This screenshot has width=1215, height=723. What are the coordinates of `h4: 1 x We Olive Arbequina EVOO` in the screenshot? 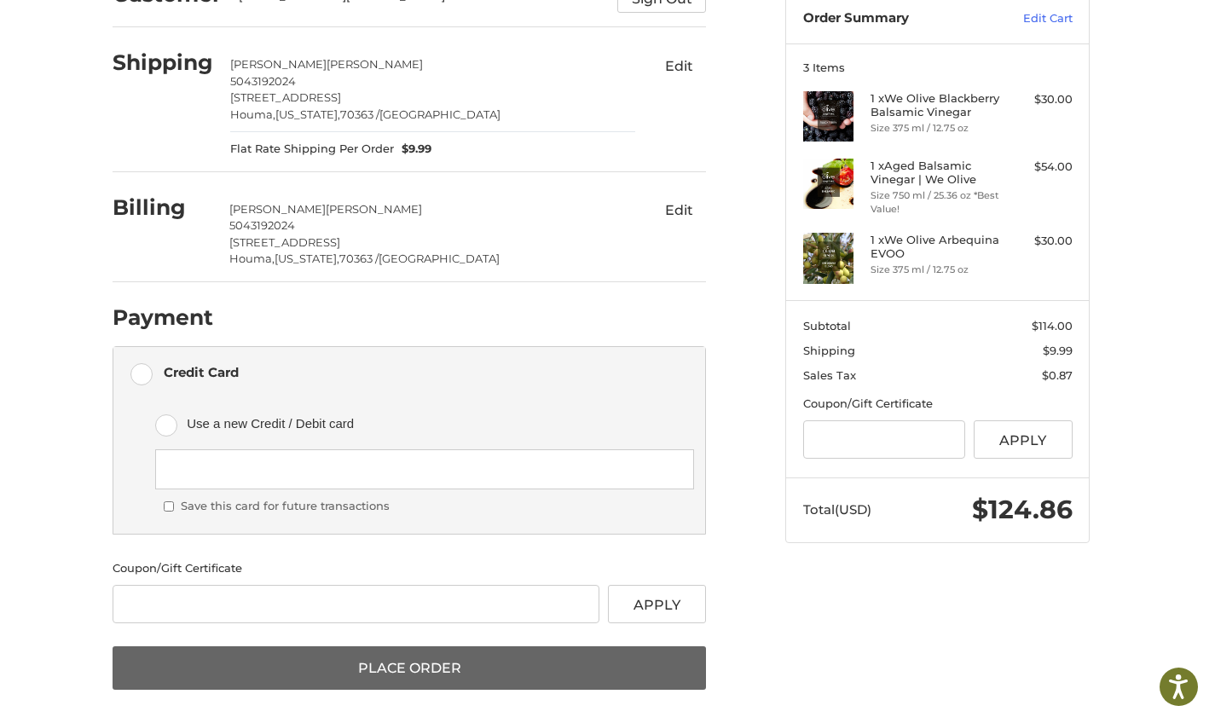 It's located at (936, 246).